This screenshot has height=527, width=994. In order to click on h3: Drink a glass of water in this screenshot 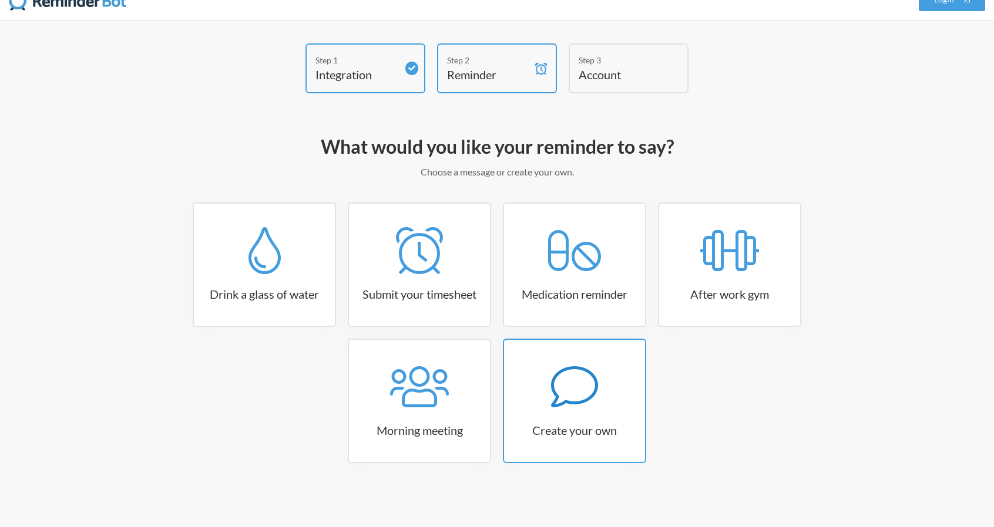, I will do `click(264, 294)`.